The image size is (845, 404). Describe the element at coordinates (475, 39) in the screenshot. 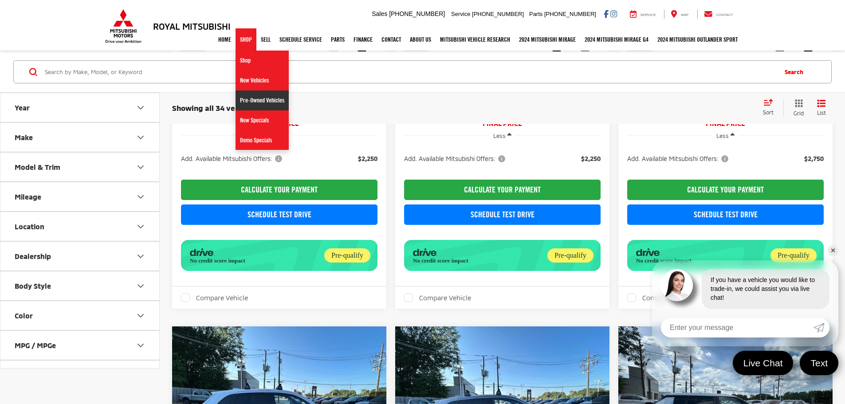

I see `a: Mitsubishi Vehicle Research` at that location.